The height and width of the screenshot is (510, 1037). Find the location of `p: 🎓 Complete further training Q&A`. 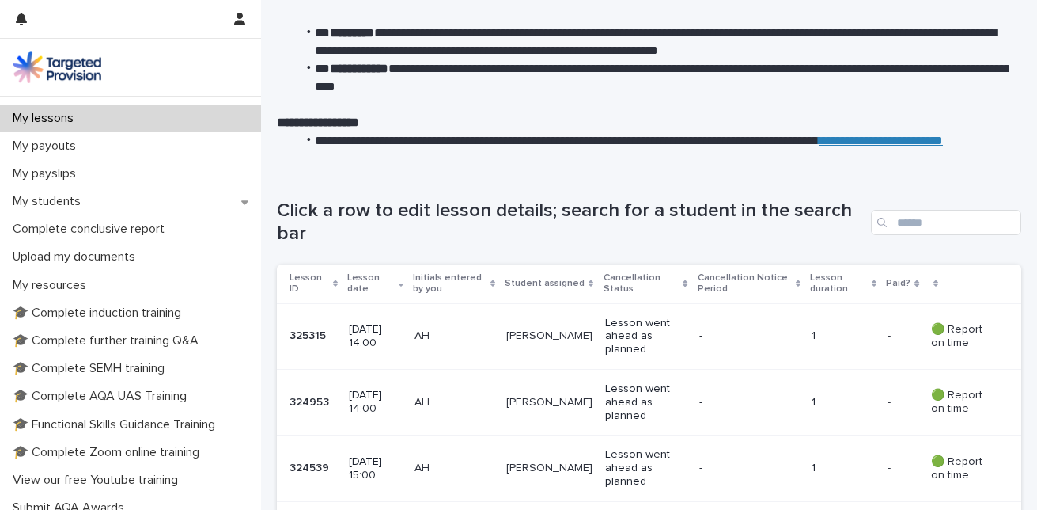

p: 🎓 Complete further training Q&A is located at coordinates (108, 340).